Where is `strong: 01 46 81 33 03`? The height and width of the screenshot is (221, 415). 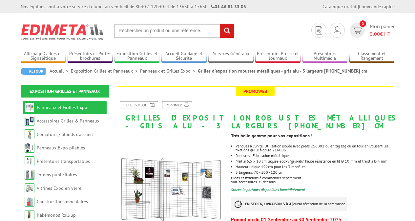
strong: 01 46 81 33 03 is located at coordinates (228, 7).